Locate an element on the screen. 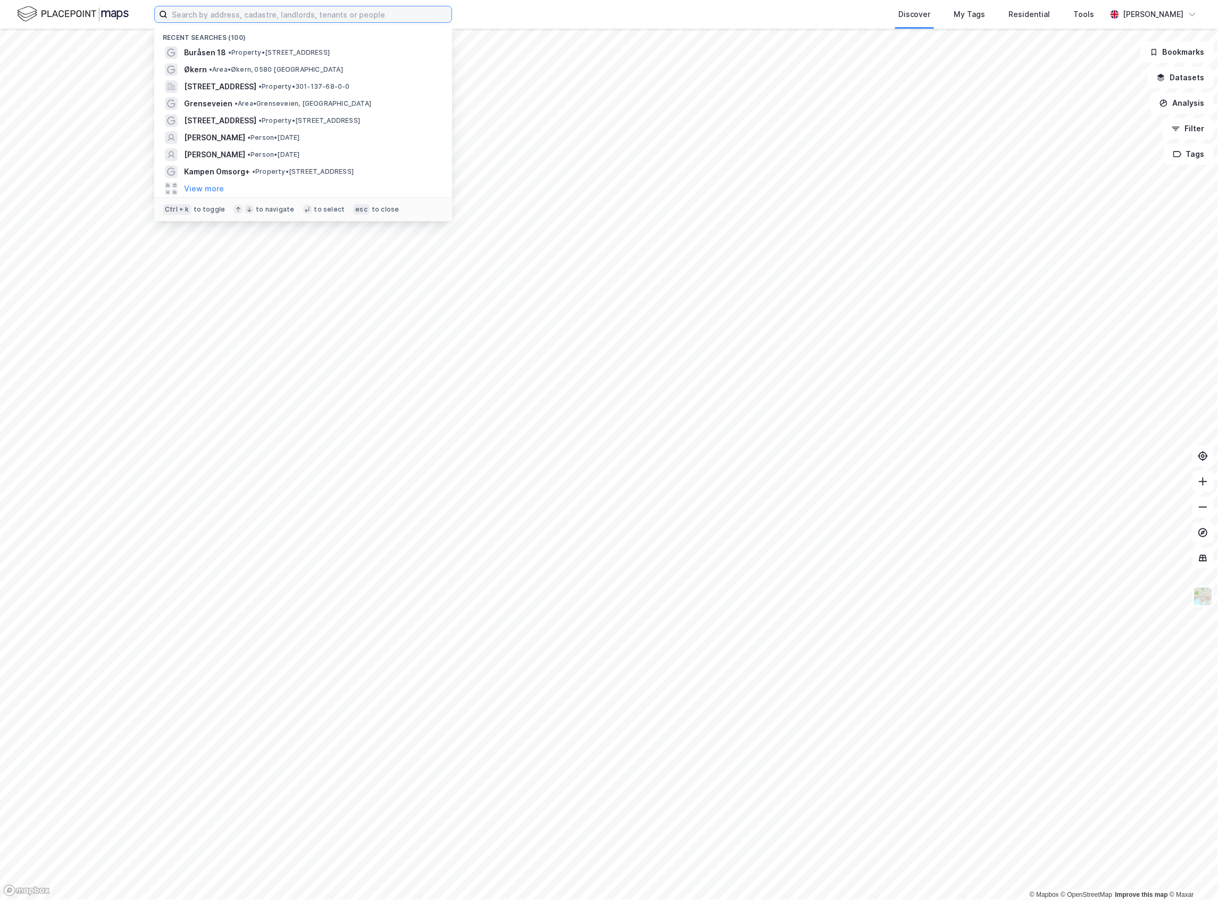  span: Kampen Omsorg+ is located at coordinates (217, 172).